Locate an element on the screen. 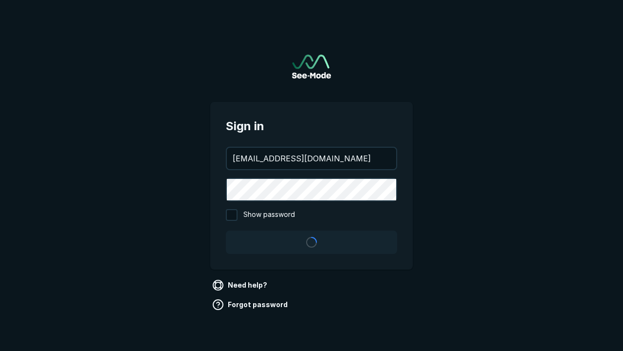 This screenshot has width=623, height=351. a: Forgot password is located at coordinates (251, 304).